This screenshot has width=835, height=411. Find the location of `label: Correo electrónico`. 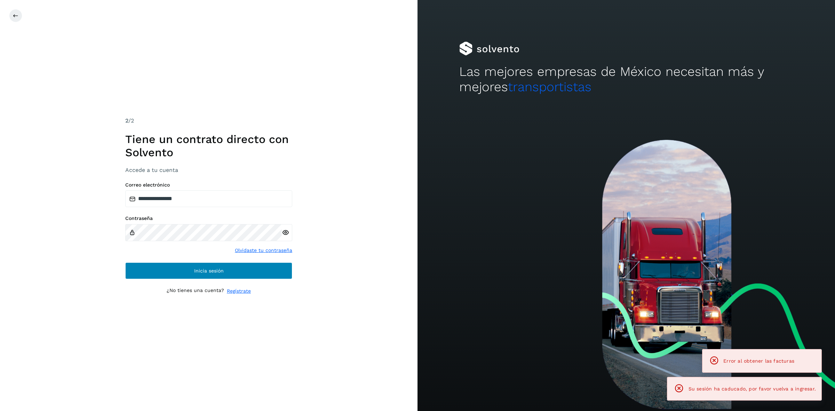

label: Correo electrónico is located at coordinates (209, 185).